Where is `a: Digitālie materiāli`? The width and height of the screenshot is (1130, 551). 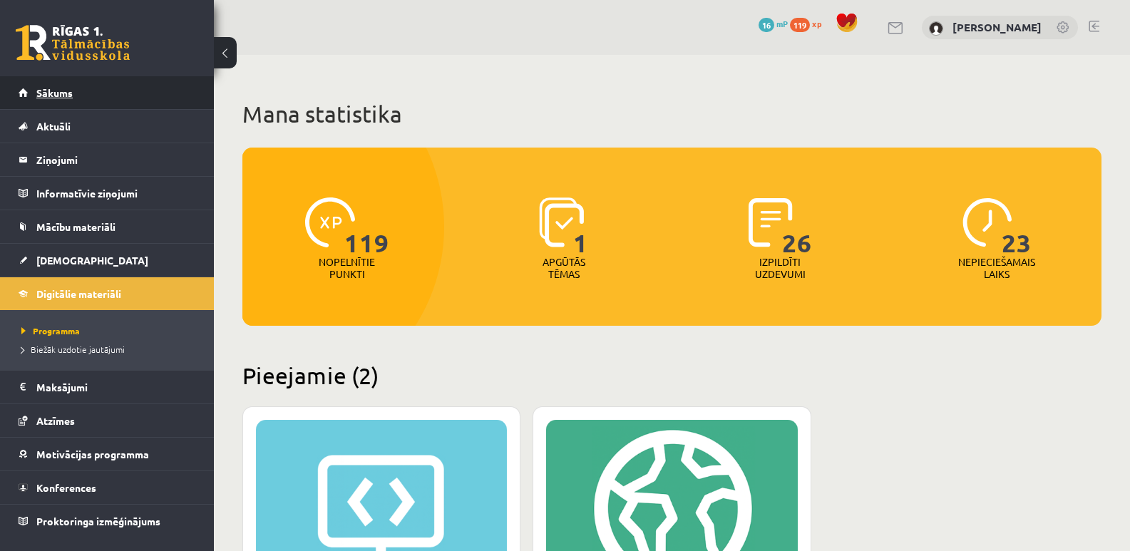
a: Digitālie materiāli is located at coordinates (107, 294).